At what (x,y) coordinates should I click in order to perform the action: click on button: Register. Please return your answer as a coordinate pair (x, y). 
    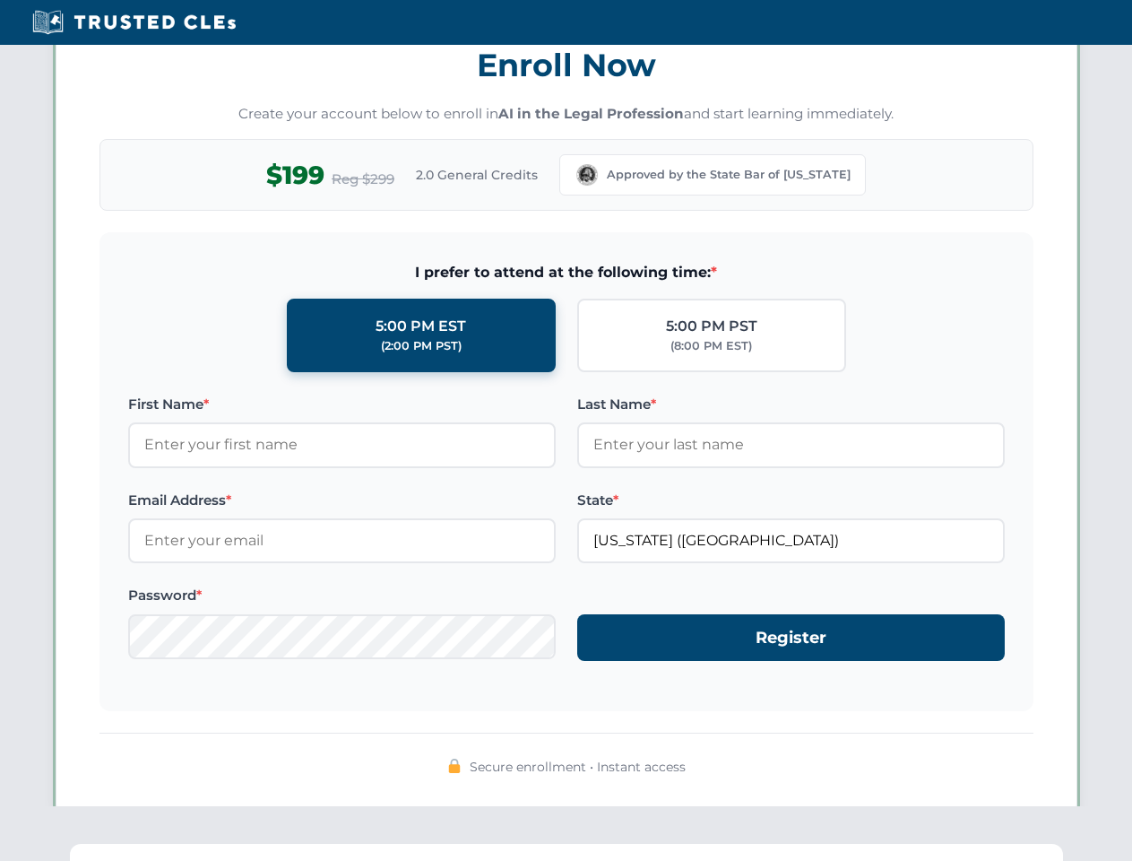
    Looking at the image, I should click on (791, 637).